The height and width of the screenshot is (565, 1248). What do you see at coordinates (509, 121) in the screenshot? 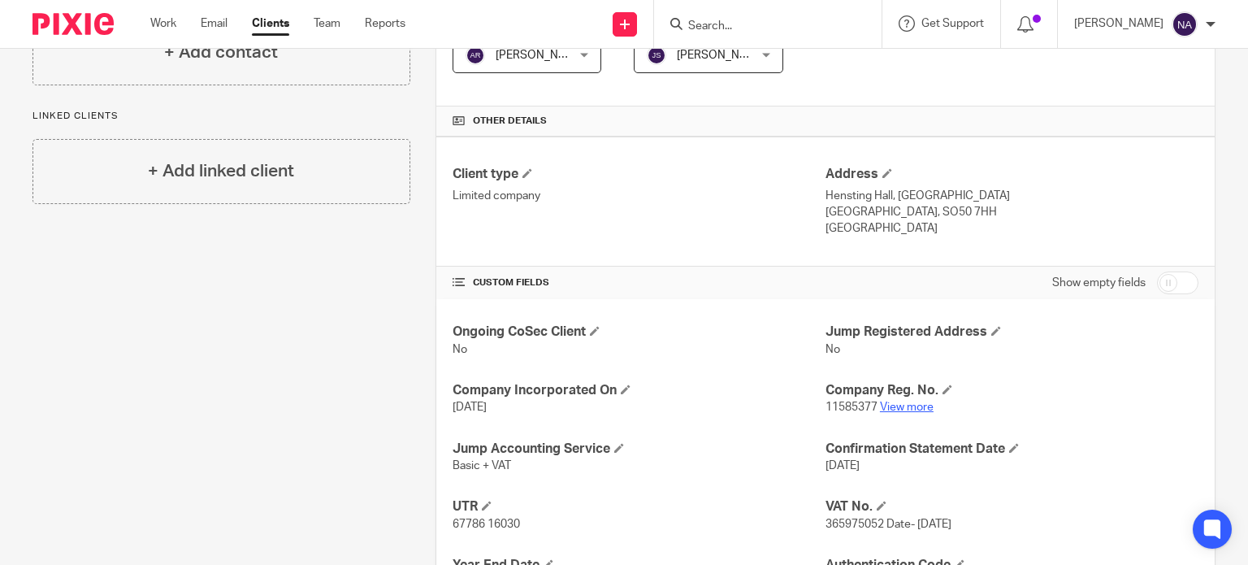
I see `span: Other details` at bounding box center [509, 121].